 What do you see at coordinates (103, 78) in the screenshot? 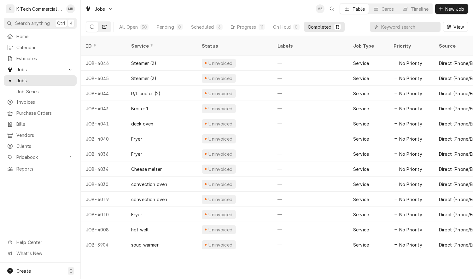
I see `div: JOB-4045` at bounding box center [103, 78].